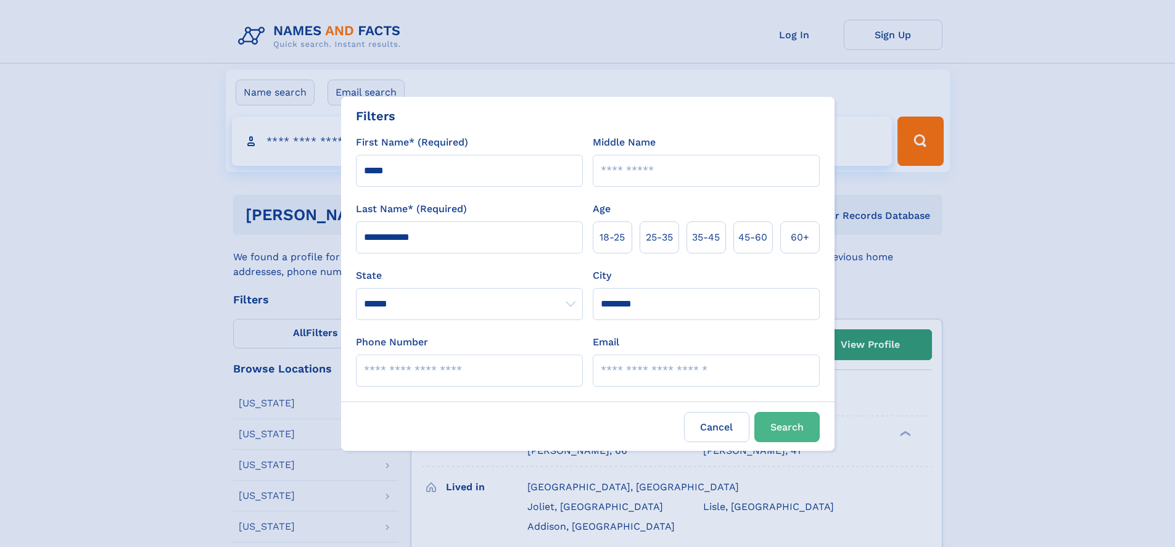  Describe the element at coordinates (752, 237) in the screenshot. I see `span: 45‑60` at that location.